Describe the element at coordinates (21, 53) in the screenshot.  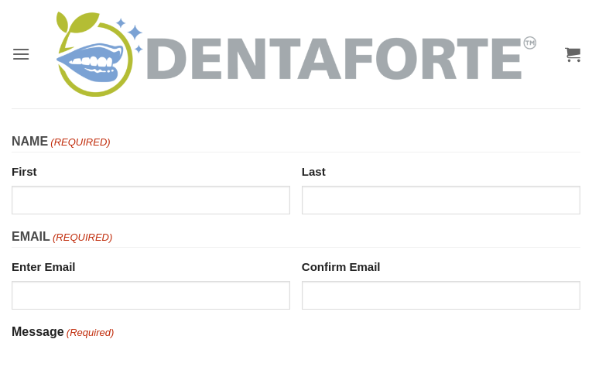
I see `a: Menu` at that location.